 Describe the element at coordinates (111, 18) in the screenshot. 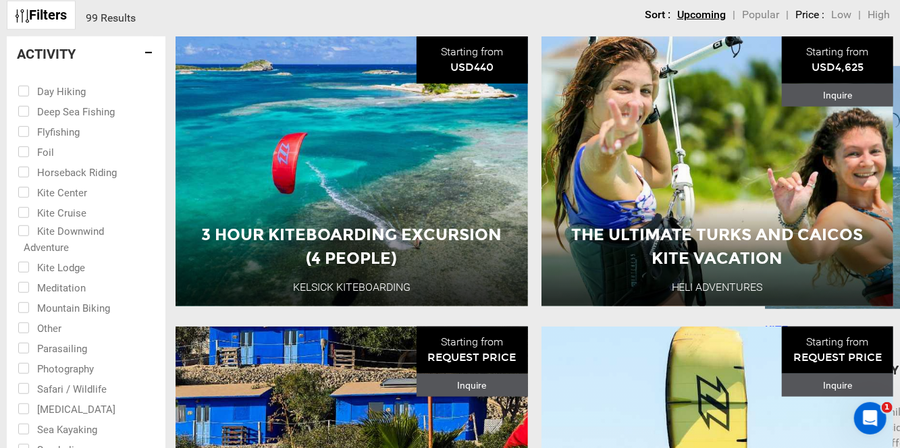

I see `span: 99 Results` at that location.